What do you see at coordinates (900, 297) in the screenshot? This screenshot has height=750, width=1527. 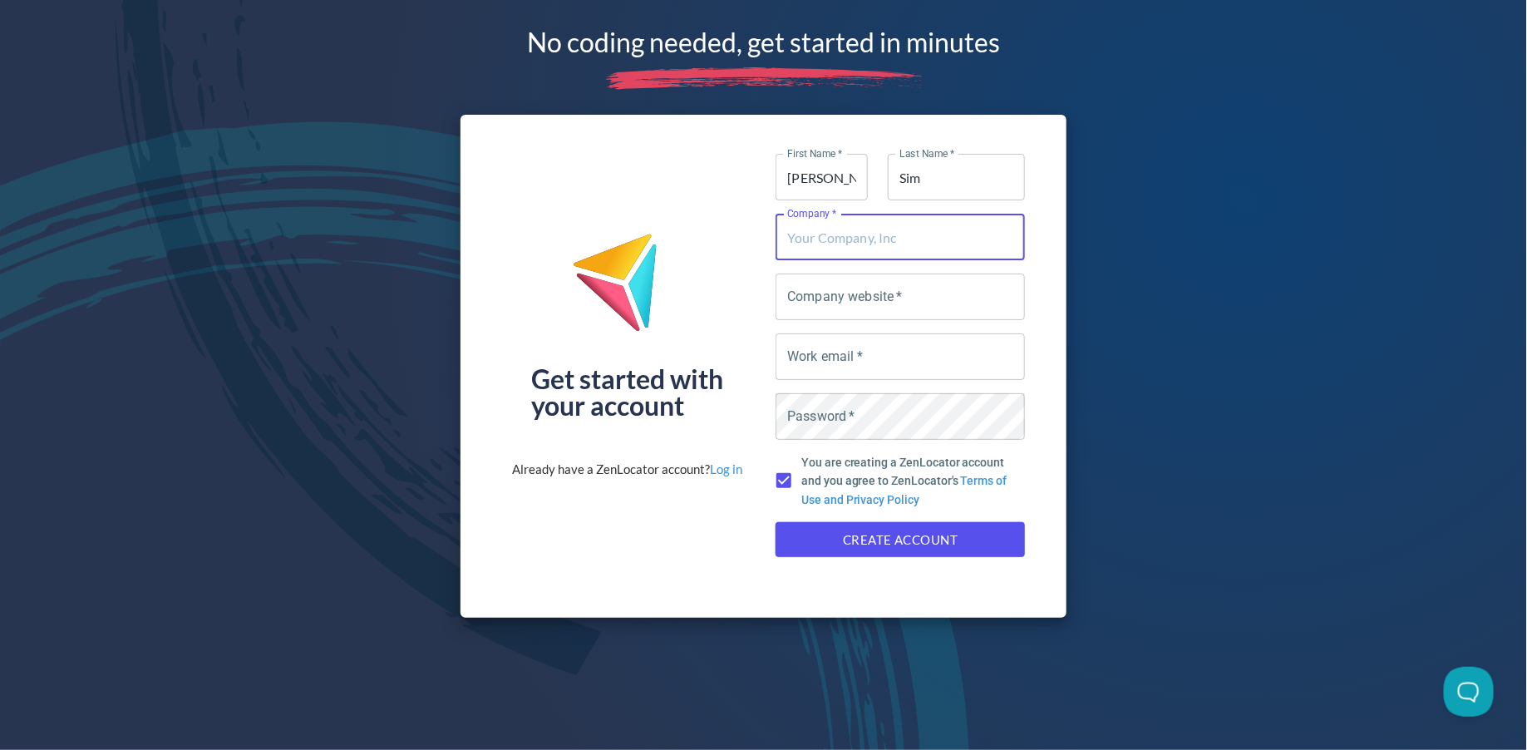 I see `input: https://example.com` at bounding box center [900, 297].